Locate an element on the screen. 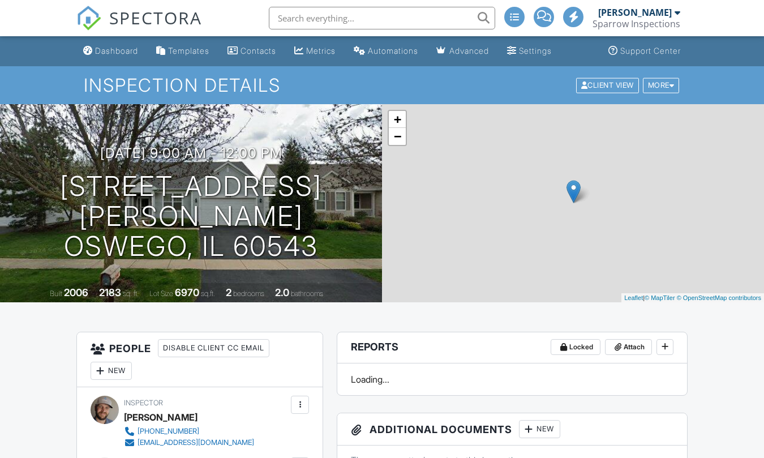 The height and width of the screenshot is (458, 764). a: Leaflet is located at coordinates (633, 298).